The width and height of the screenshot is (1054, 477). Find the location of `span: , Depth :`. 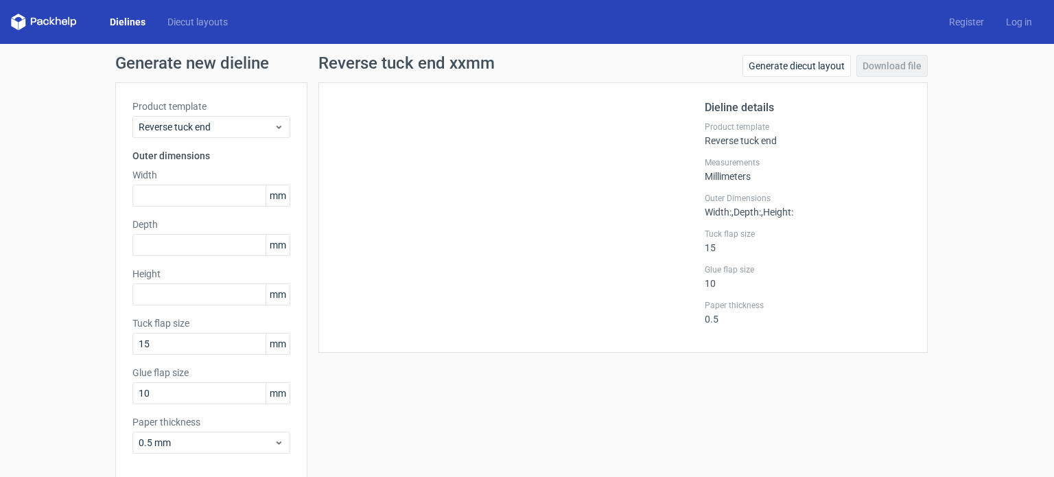

span: , Depth : is located at coordinates (746, 212).